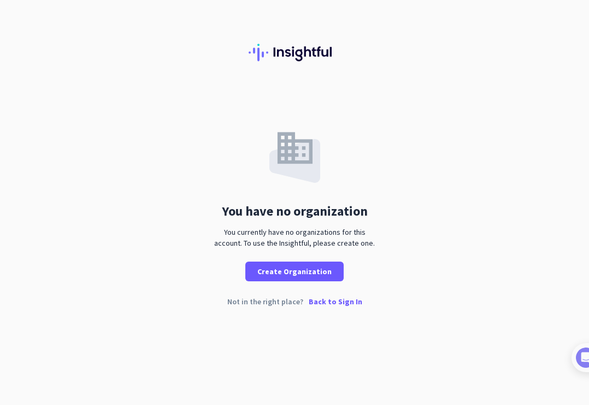  I want to click on img: Insightful, so click(295, 52).